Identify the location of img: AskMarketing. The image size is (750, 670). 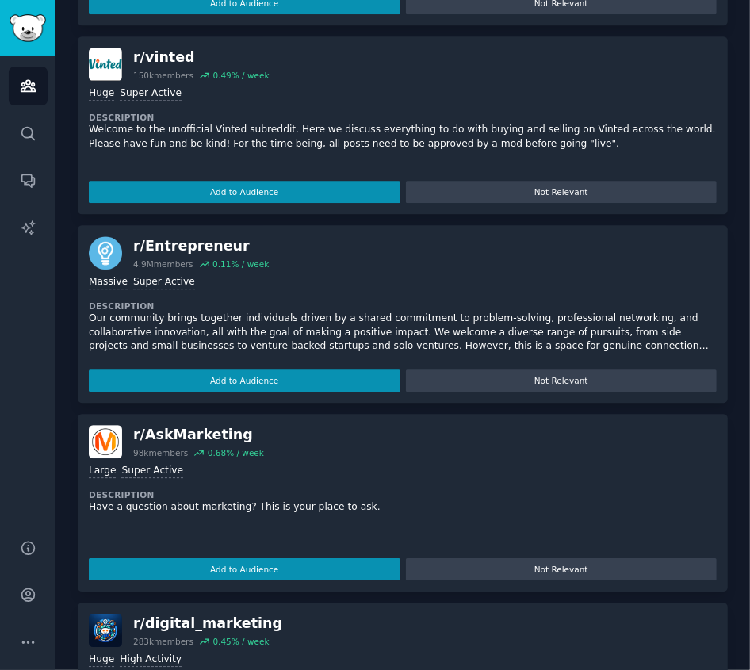
(105, 441).